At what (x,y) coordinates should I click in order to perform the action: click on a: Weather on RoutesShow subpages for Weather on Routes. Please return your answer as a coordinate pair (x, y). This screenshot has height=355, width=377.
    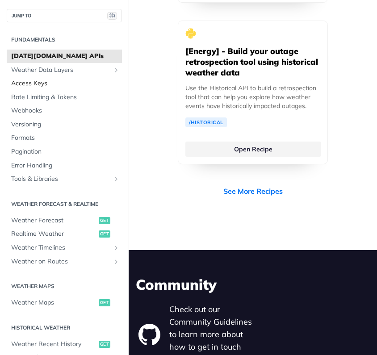
    Looking at the image, I should click on (64, 262).